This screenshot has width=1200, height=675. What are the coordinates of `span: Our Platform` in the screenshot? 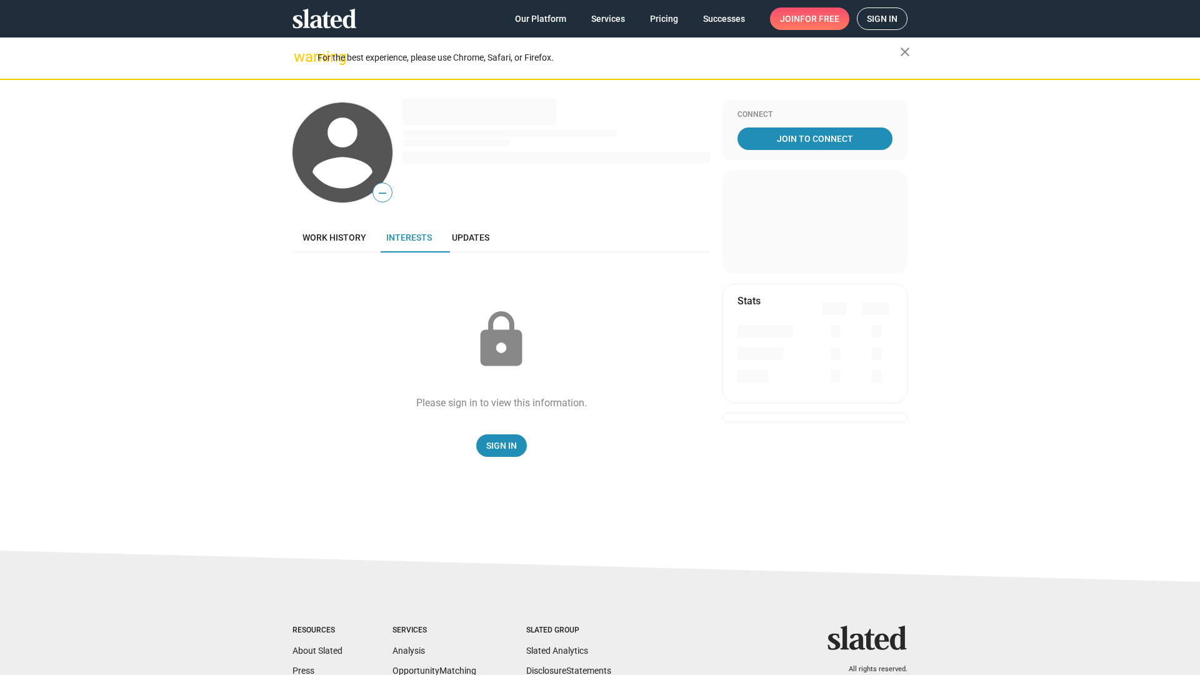 It's located at (541, 19).